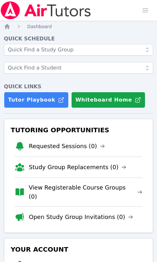 The width and height of the screenshot is (157, 262). What do you see at coordinates (36, 100) in the screenshot?
I see `a: Tutor Playbook` at bounding box center [36, 100].